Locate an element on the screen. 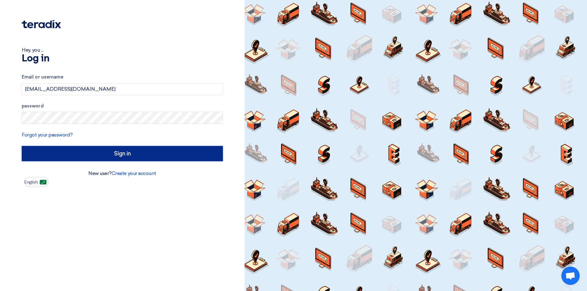  font: New user? is located at coordinates (100, 173).